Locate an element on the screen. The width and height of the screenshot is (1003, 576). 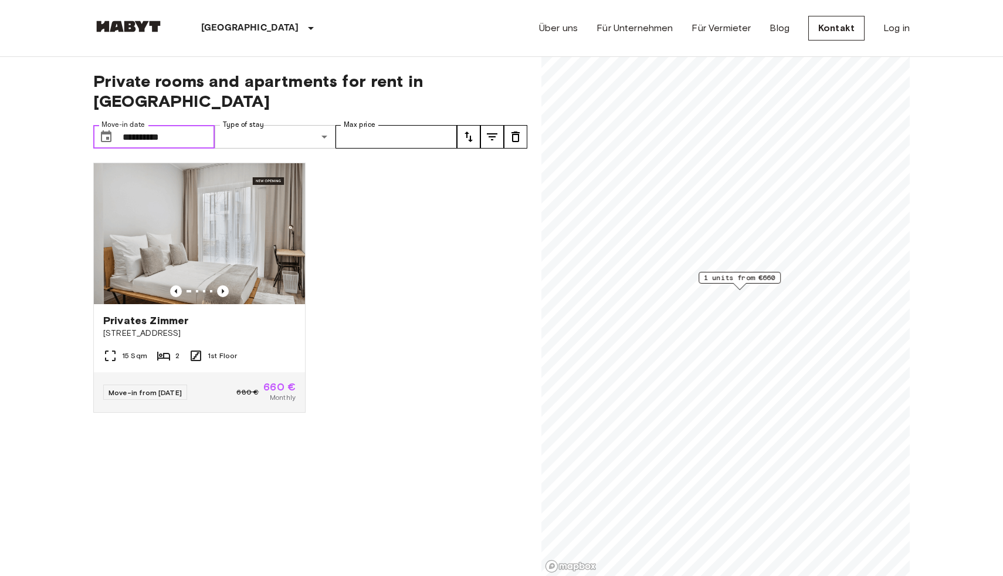
label: Move-in date is located at coordinates (123, 124).